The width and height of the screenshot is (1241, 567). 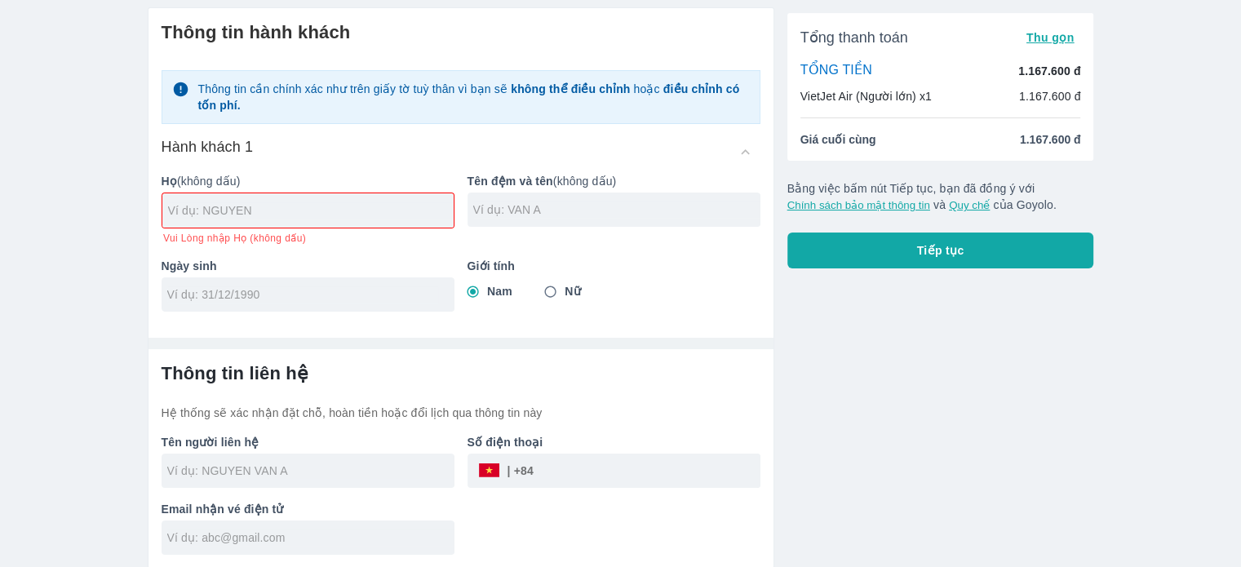 I want to click on p: TỔNG TIỀN, so click(x=836, y=71).